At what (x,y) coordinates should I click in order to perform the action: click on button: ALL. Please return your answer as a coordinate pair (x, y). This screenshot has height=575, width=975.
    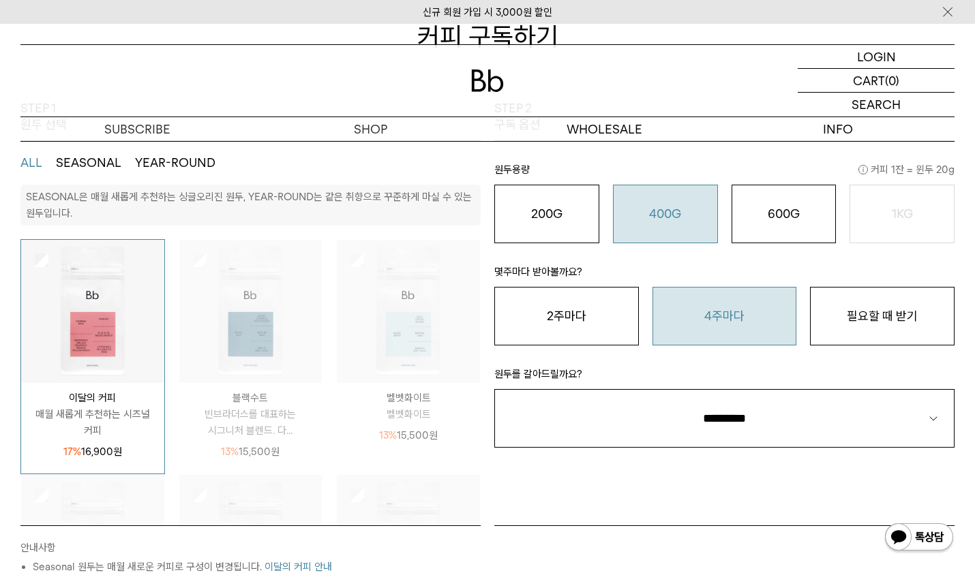
    Looking at the image, I should click on (31, 163).